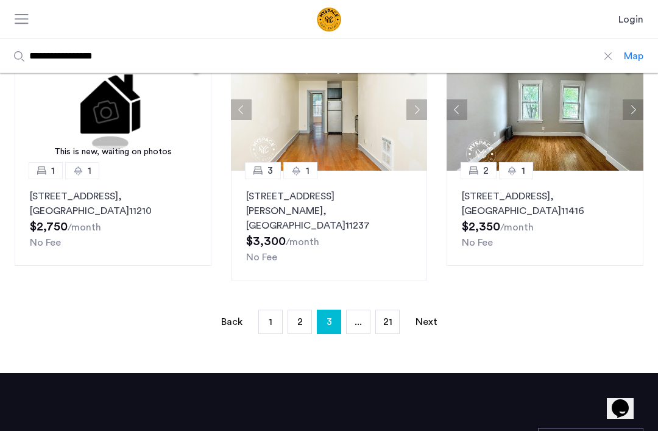  I want to click on img: logo, so click(329, 20).